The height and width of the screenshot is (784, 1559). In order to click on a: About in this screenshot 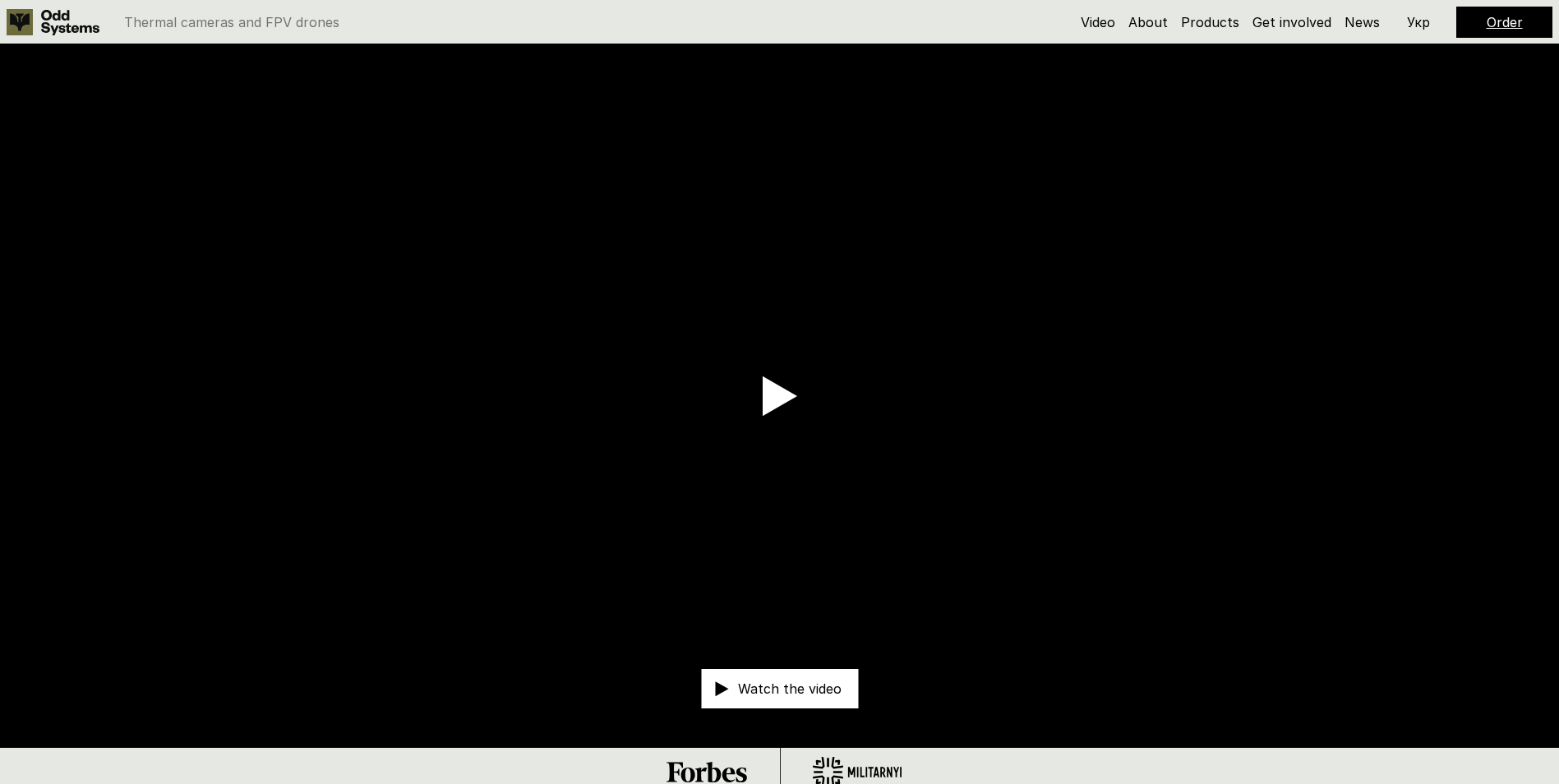, I will do `click(1148, 22)`.